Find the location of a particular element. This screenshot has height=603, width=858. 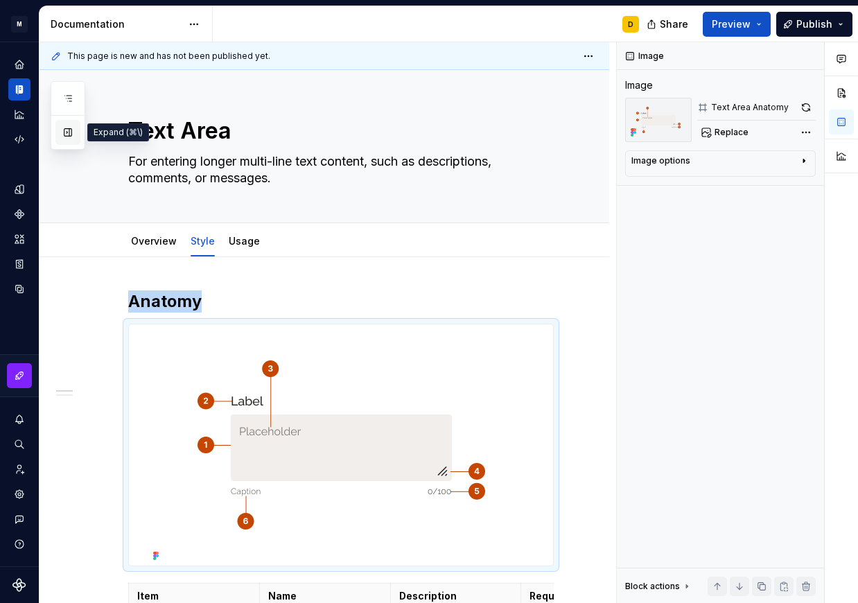

div: Code automation is located at coordinates (19, 139).